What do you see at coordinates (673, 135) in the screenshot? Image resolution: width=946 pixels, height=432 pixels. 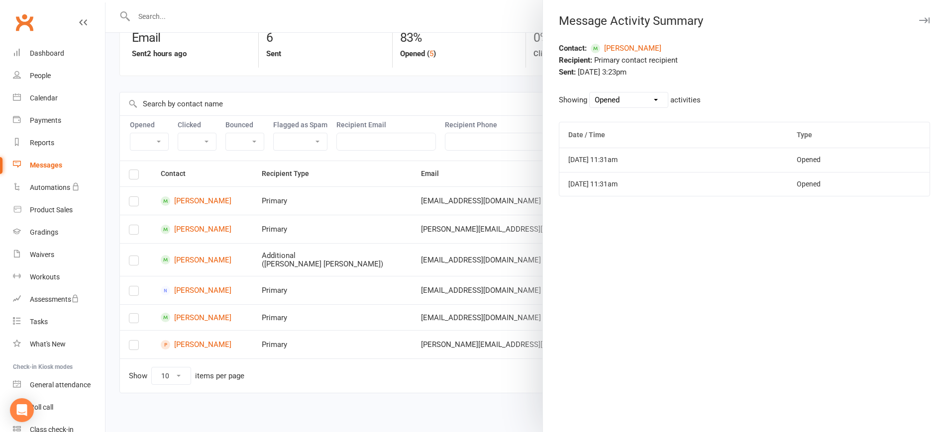 I see `th: Date / Time` at bounding box center [673, 135].